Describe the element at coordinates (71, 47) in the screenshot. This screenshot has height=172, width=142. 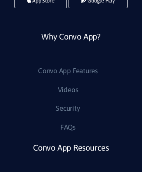
I see `a: Why Convo App?` at that location.